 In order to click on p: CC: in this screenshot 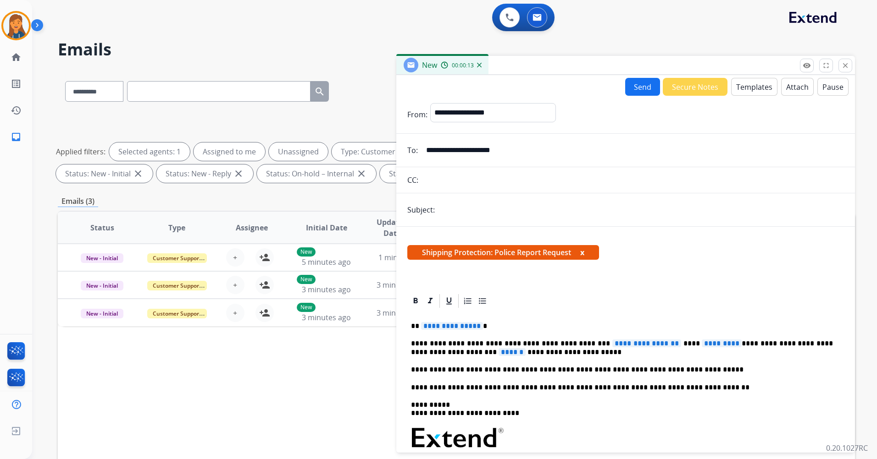, I will do `click(413, 180)`.